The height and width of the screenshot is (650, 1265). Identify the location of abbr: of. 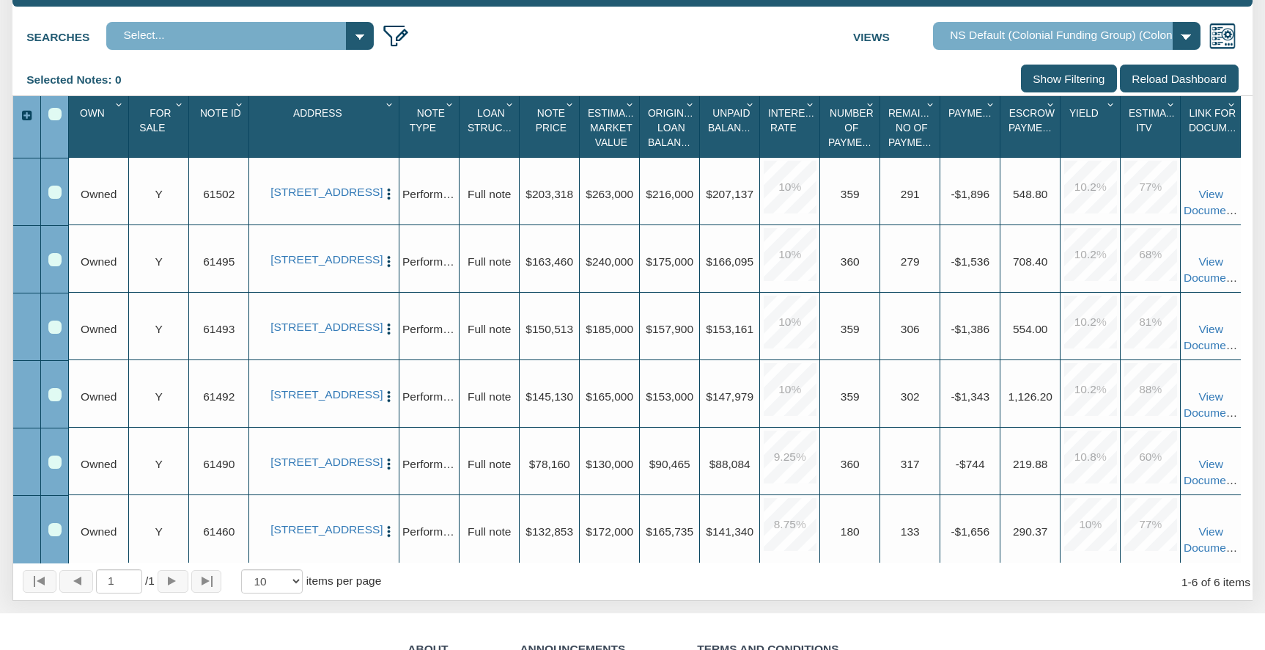
(147, 580).